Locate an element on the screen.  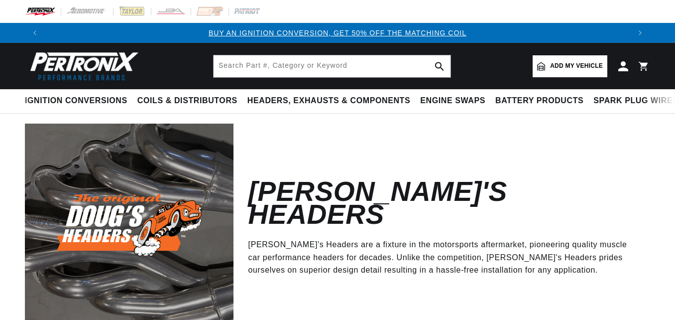
summary: Coils & Distributors is located at coordinates (187, 101).